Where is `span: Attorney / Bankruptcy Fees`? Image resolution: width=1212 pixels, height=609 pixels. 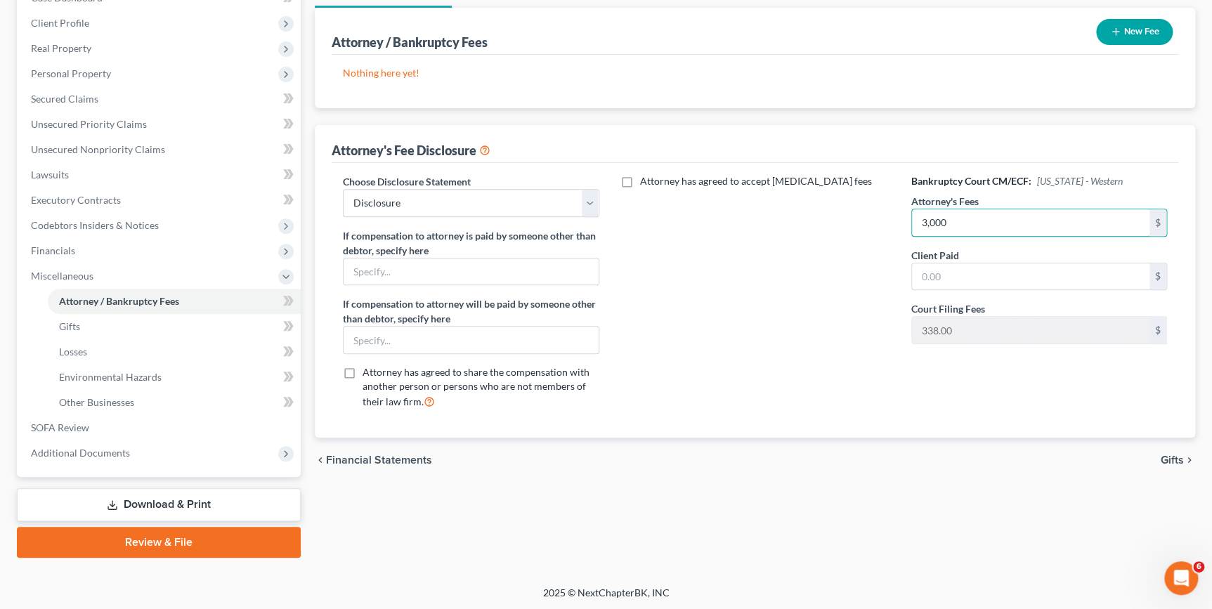 span: Attorney / Bankruptcy Fees is located at coordinates (119, 301).